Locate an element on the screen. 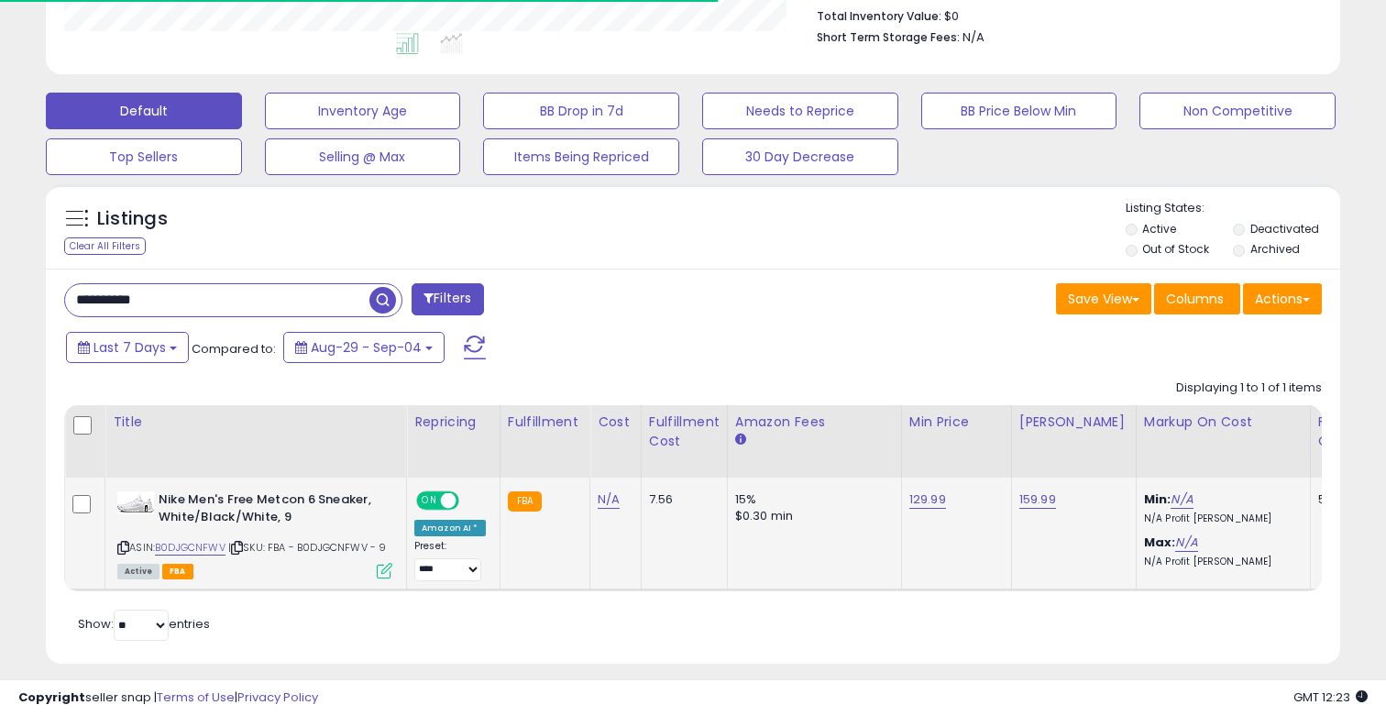  button: Needs to Reprice is located at coordinates (800, 111).